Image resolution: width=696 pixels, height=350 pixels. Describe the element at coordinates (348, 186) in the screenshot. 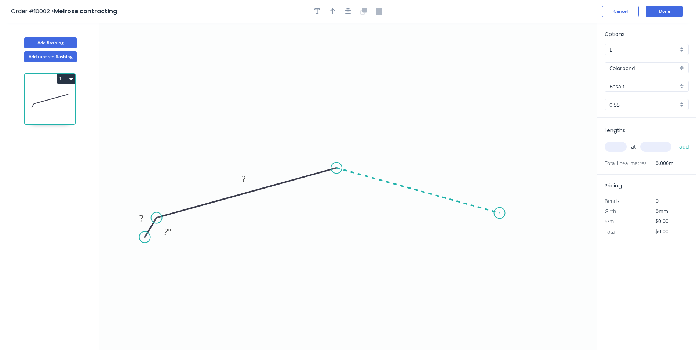

I see `svg: 0` at that location.